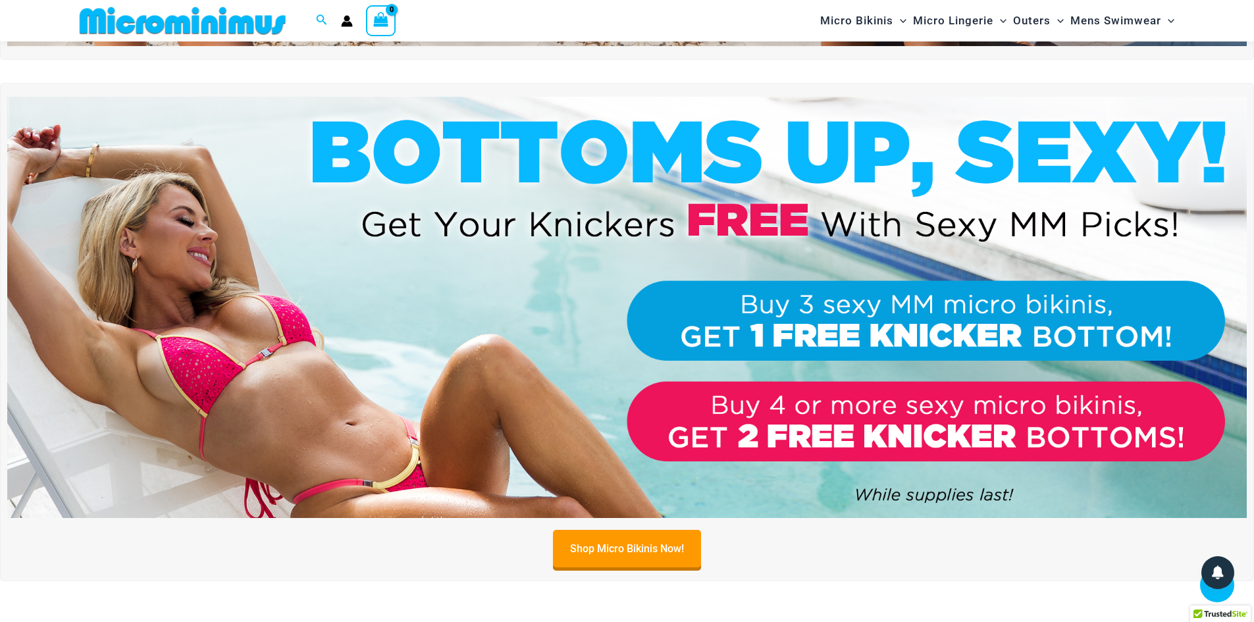 Image resolution: width=1254 pixels, height=622 pixels. I want to click on a: OutersMenu ToggleMenu Toggle, so click(1038, 20).